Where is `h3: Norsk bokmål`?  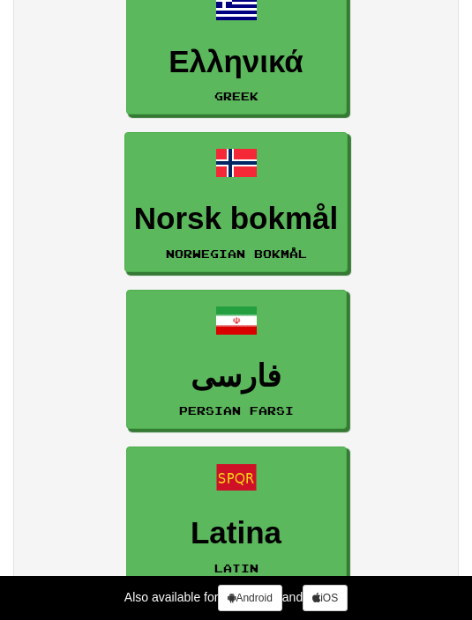
h3: Norsk bokmål is located at coordinates (235, 219).